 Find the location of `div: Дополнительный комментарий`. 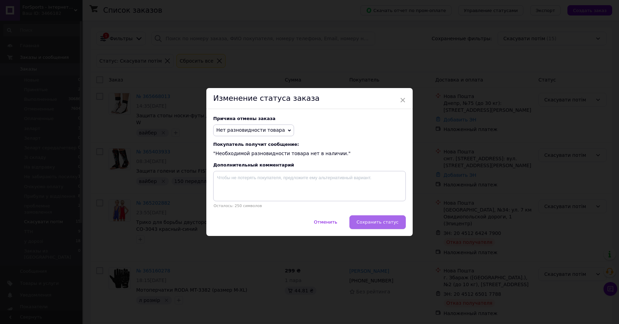

div: Дополнительный комментарий is located at coordinates (310, 165).